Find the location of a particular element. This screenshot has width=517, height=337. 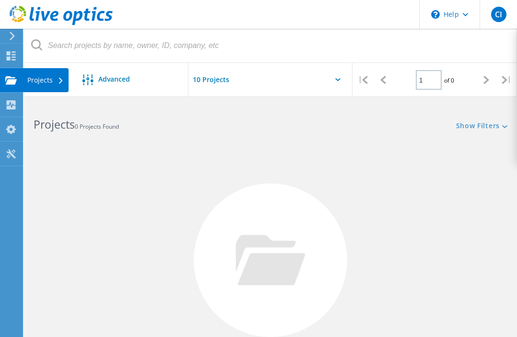

span: Advanced is located at coordinates (114, 79).